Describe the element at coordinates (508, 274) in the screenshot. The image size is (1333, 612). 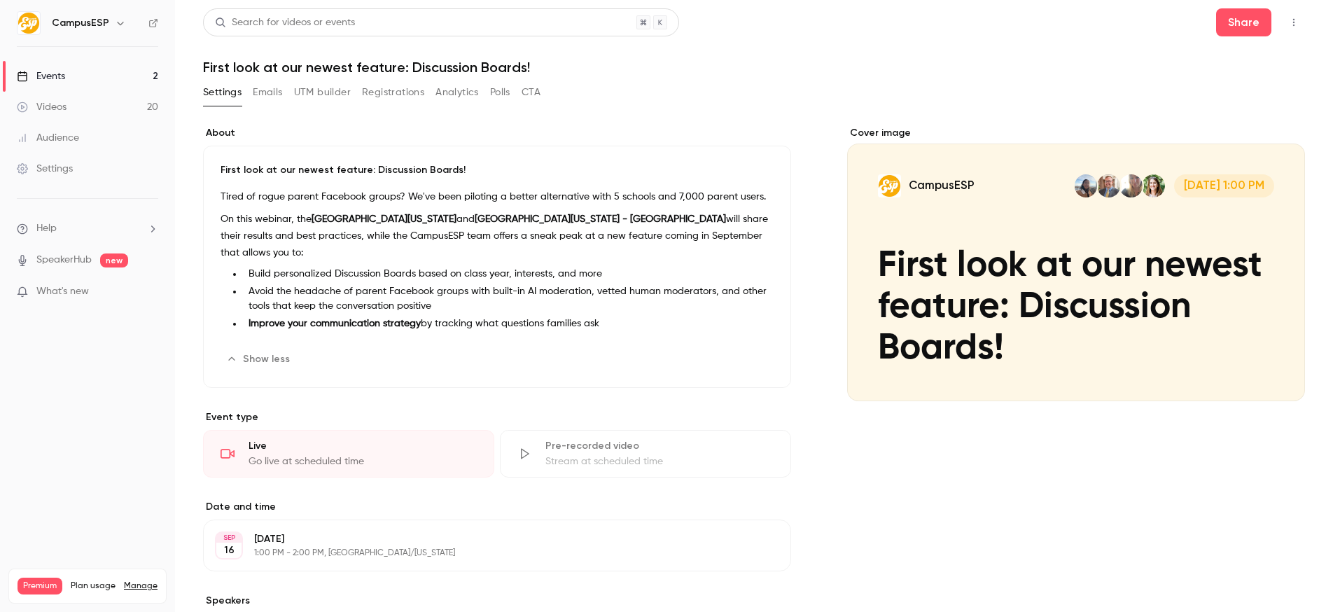
I see `li: Build personalized Discussion Boards based on class year, interests, and more` at that location.